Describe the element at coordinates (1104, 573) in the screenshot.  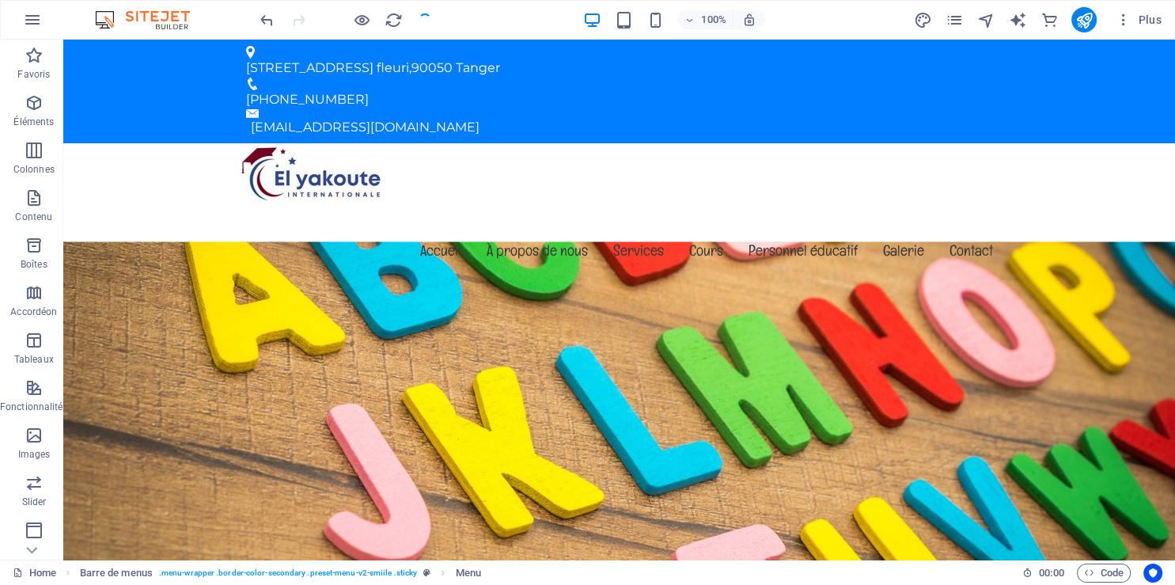
I see `button: Code` at that location.